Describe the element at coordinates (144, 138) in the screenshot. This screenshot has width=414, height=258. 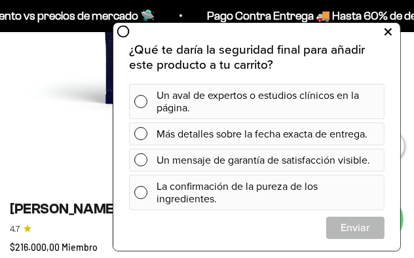
I see `div: Un mensaje de garantía de satisfacción visible.` at that location.